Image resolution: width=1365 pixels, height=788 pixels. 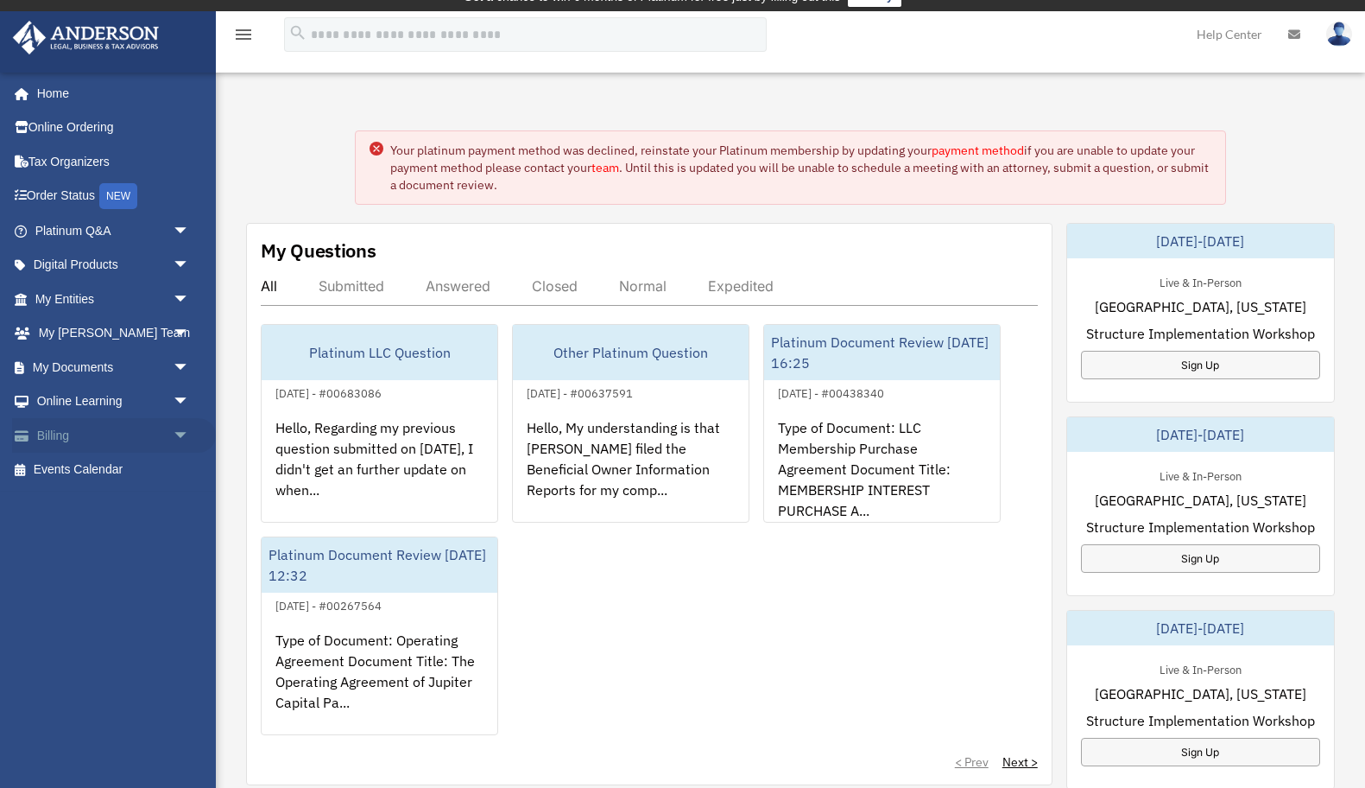 What do you see at coordinates (379, 352) in the screenshot?
I see `div: Platinum LLC Question` at bounding box center [379, 352].